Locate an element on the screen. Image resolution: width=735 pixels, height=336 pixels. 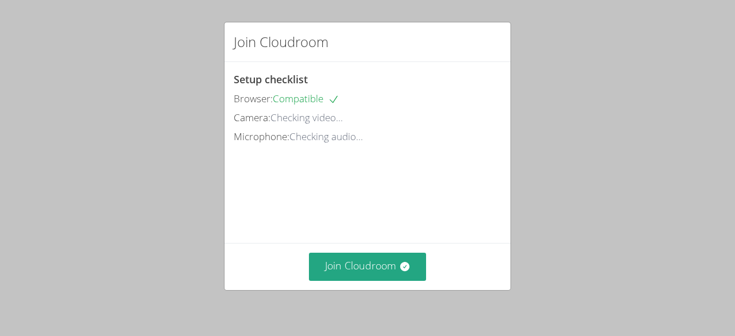
span: Camera: is located at coordinates (252, 117).